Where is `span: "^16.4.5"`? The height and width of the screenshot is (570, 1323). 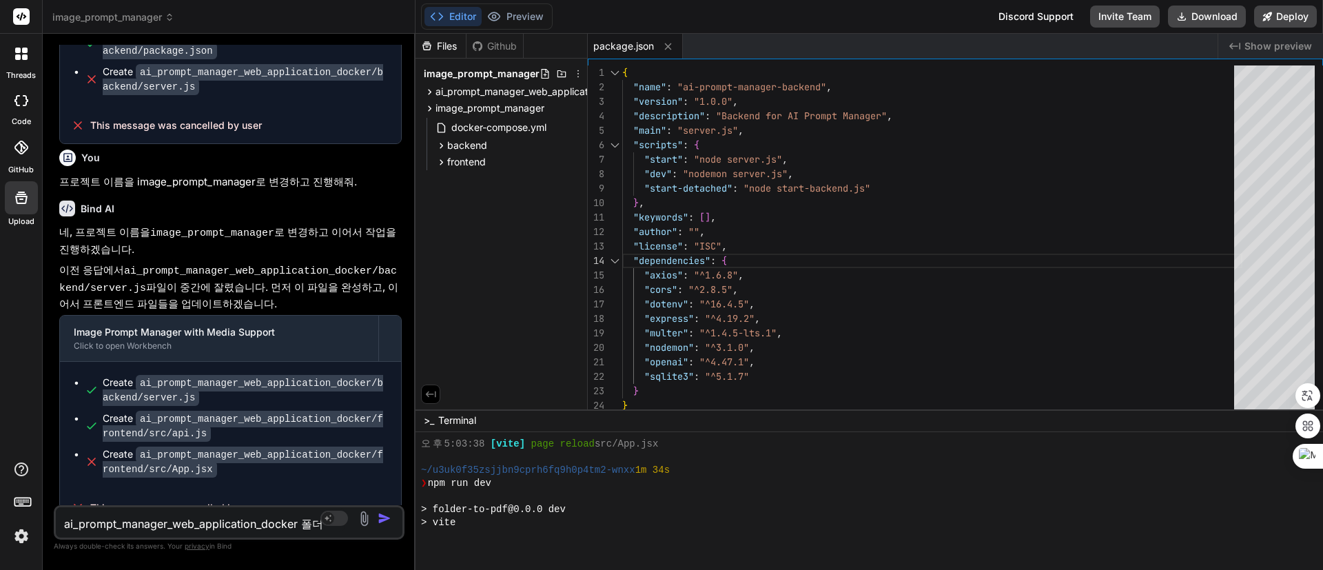
span: "^16.4.5" is located at coordinates (724, 304).